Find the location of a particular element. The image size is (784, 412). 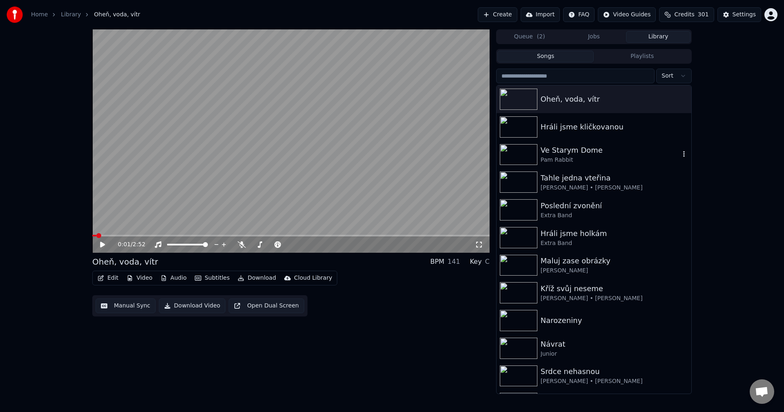

div: Pam Rabbit is located at coordinates (610, 160).